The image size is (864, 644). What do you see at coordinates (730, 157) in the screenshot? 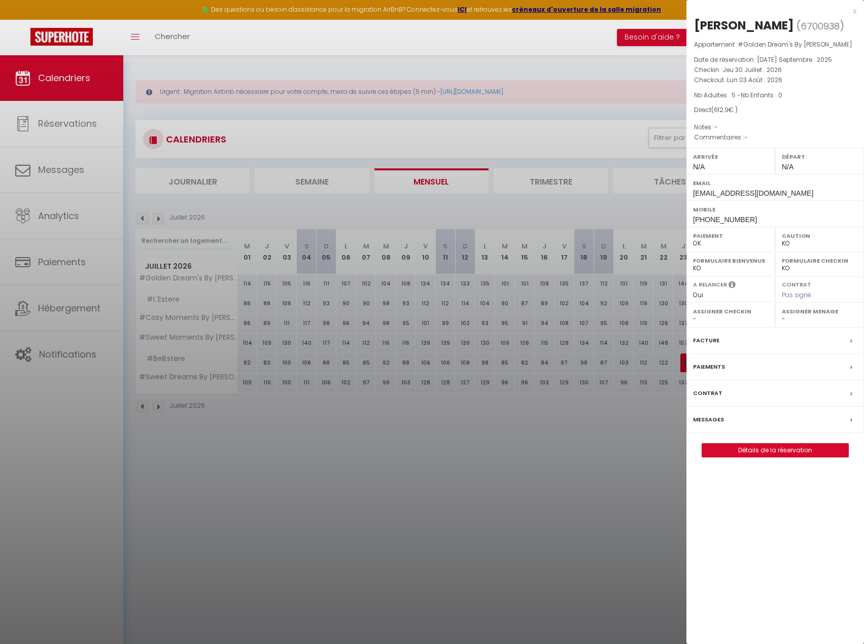
I see `label: Arrivée` at bounding box center [730, 157].